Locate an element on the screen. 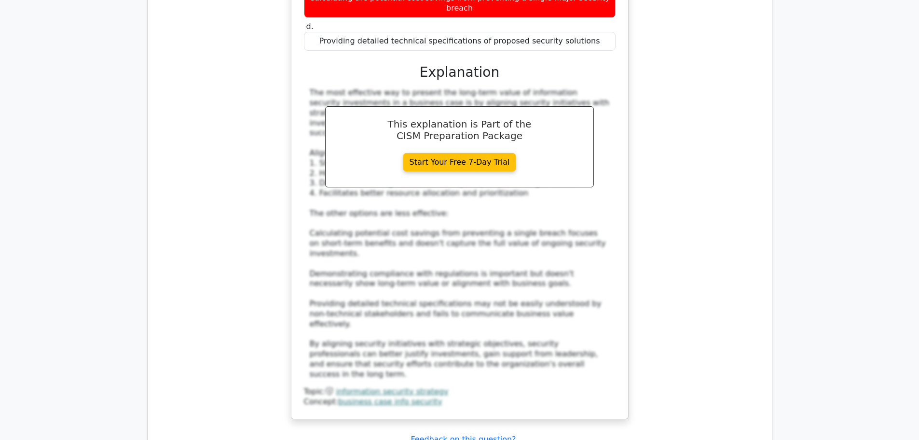 The image size is (919, 440). a: business case info security is located at coordinates (390, 401).